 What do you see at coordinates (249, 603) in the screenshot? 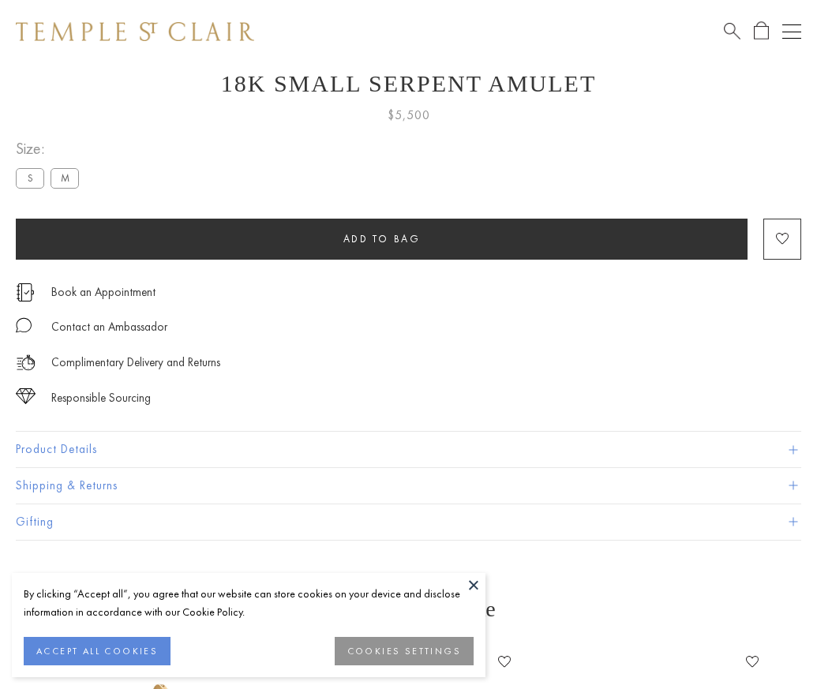
I see `div: By clicking “Accept all”, you agree that our website can store cookies on your device and disclos...` at bounding box center [249, 603].